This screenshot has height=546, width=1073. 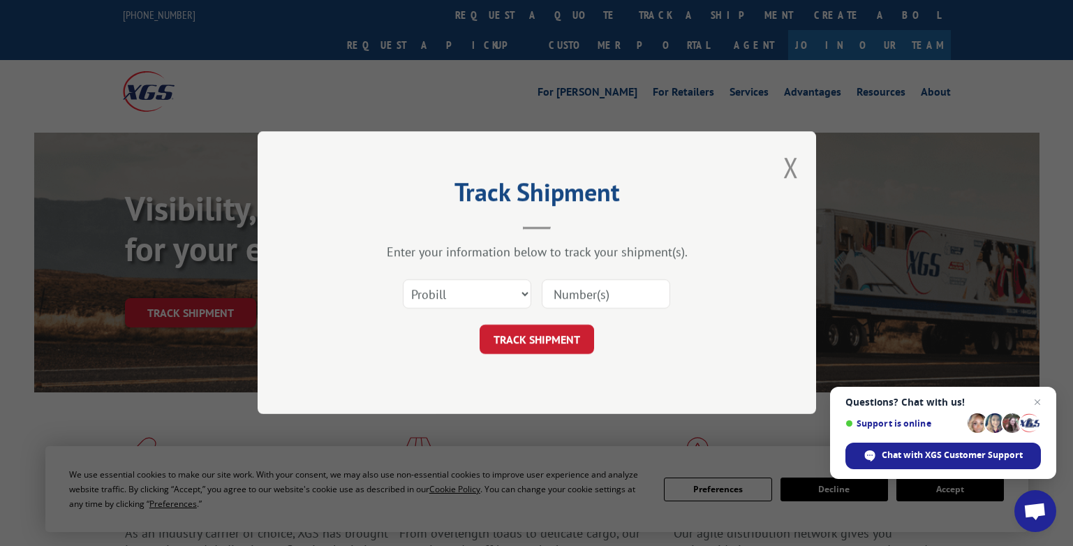 What do you see at coordinates (537, 340) in the screenshot?
I see `button: TRACK SHIPMENT` at bounding box center [537, 340].